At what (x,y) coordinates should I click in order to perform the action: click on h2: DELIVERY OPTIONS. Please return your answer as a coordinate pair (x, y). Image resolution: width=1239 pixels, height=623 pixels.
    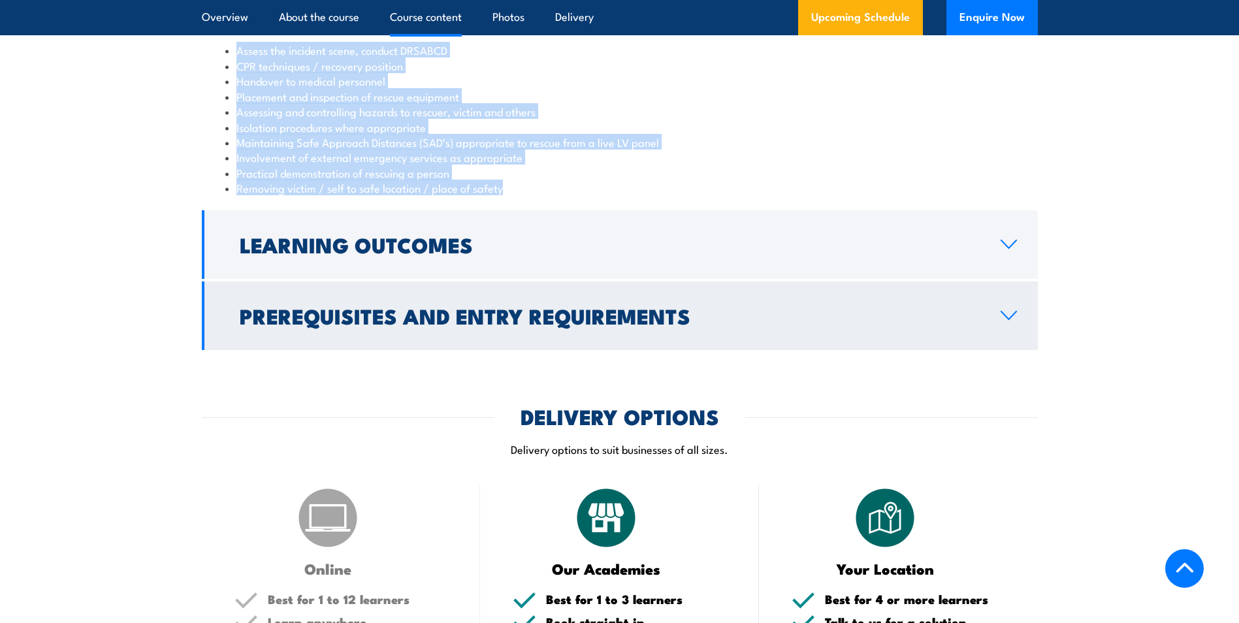
    Looking at the image, I should click on (620, 416).